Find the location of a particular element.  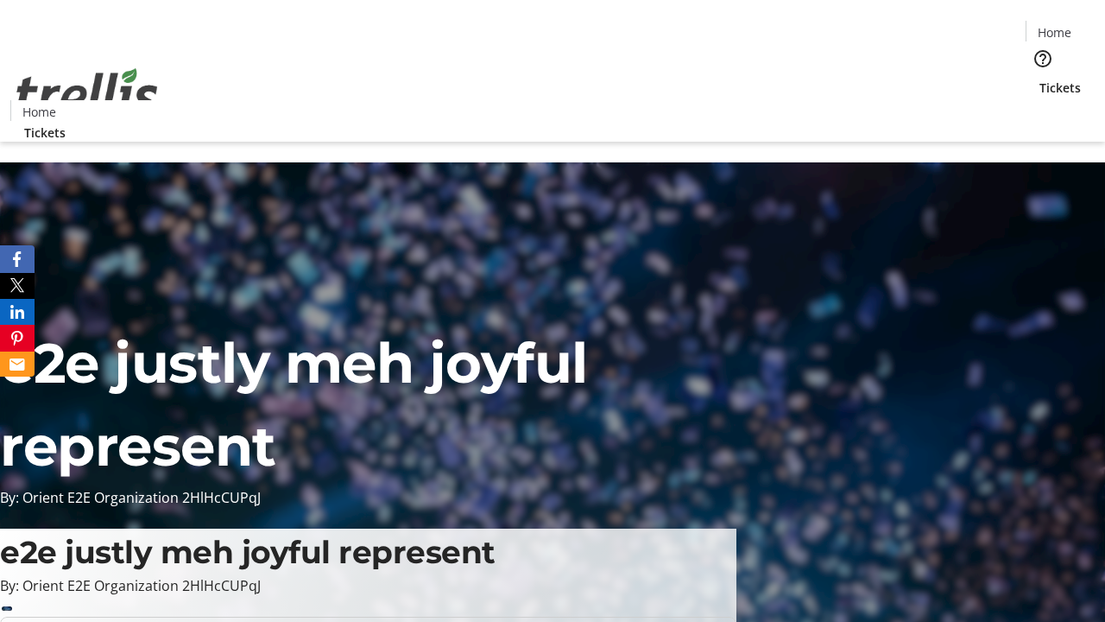

button: Help is located at coordinates (1043, 59).